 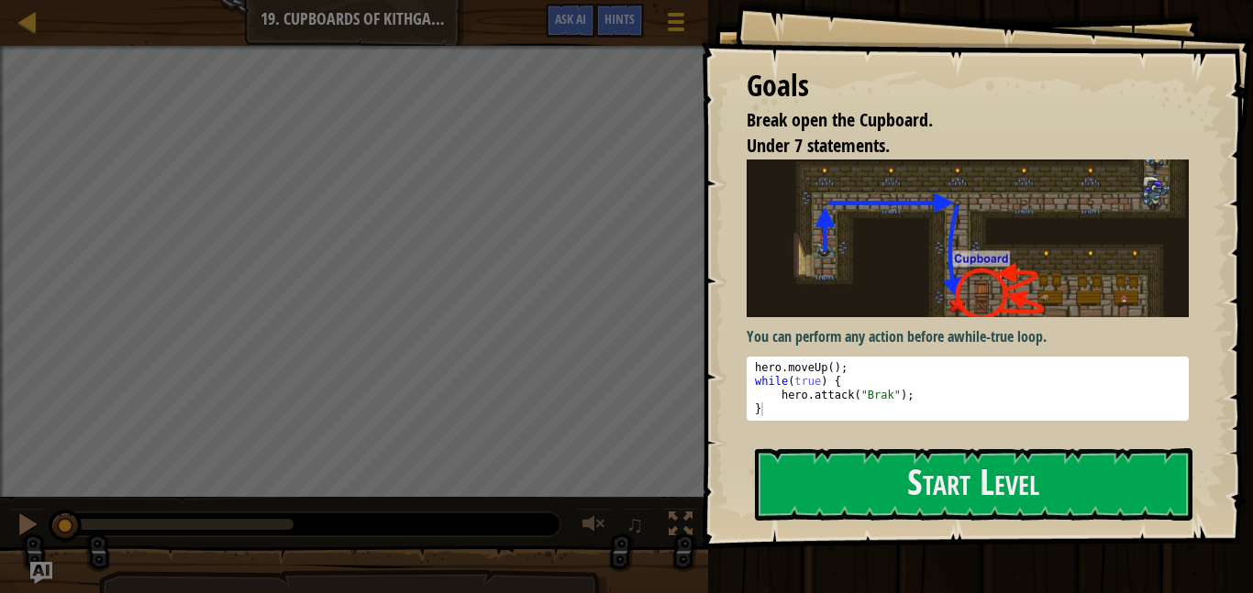 I want to click on button: Show game menu, so click(x=676, y=25).